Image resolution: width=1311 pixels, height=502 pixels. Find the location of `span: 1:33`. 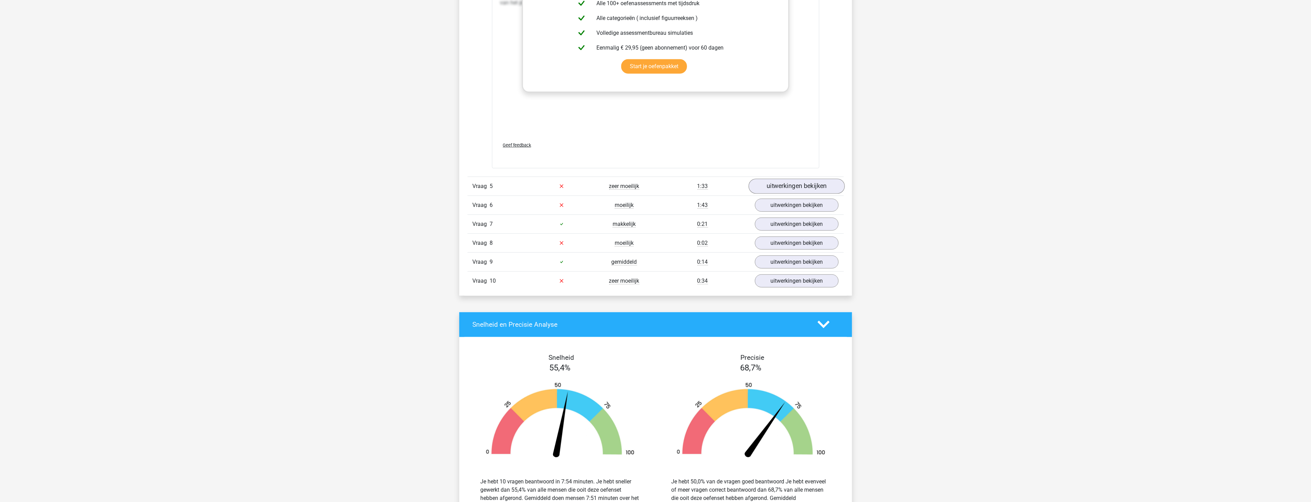

span: 1:33 is located at coordinates (703, 186).